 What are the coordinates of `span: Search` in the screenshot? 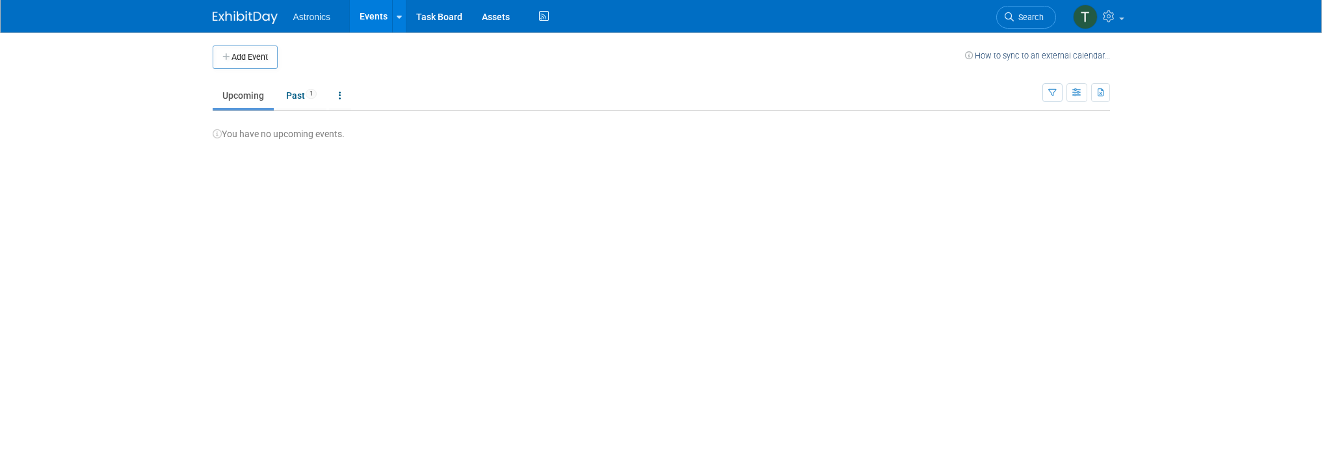 It's located at (1029, 17).